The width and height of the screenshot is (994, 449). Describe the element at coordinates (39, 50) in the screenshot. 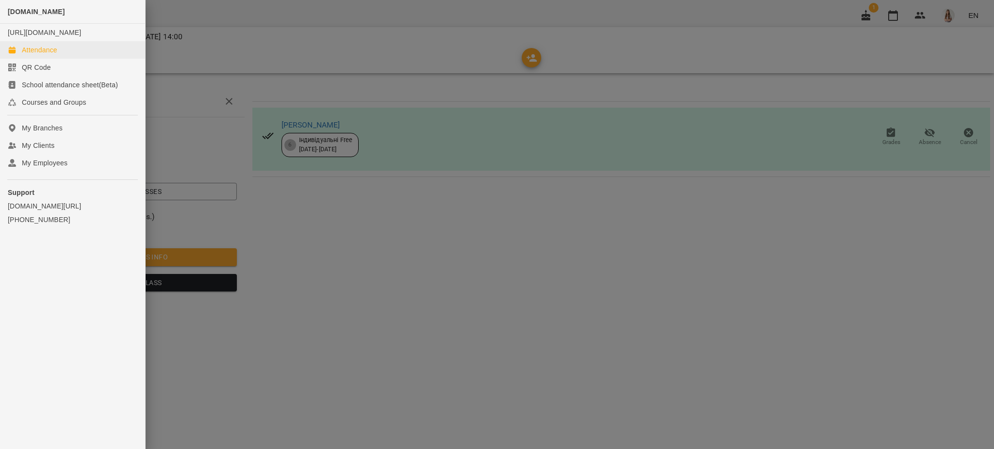

I see `div: Attendance` at that location.